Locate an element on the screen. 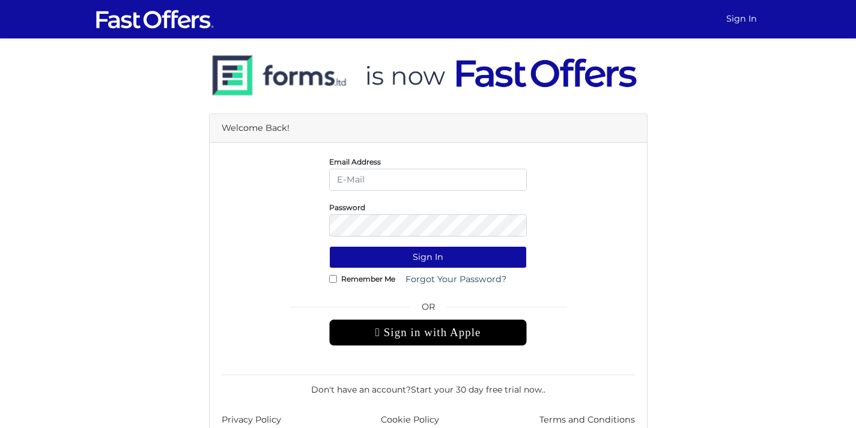  span: OR is located at coordinates (428, 310).